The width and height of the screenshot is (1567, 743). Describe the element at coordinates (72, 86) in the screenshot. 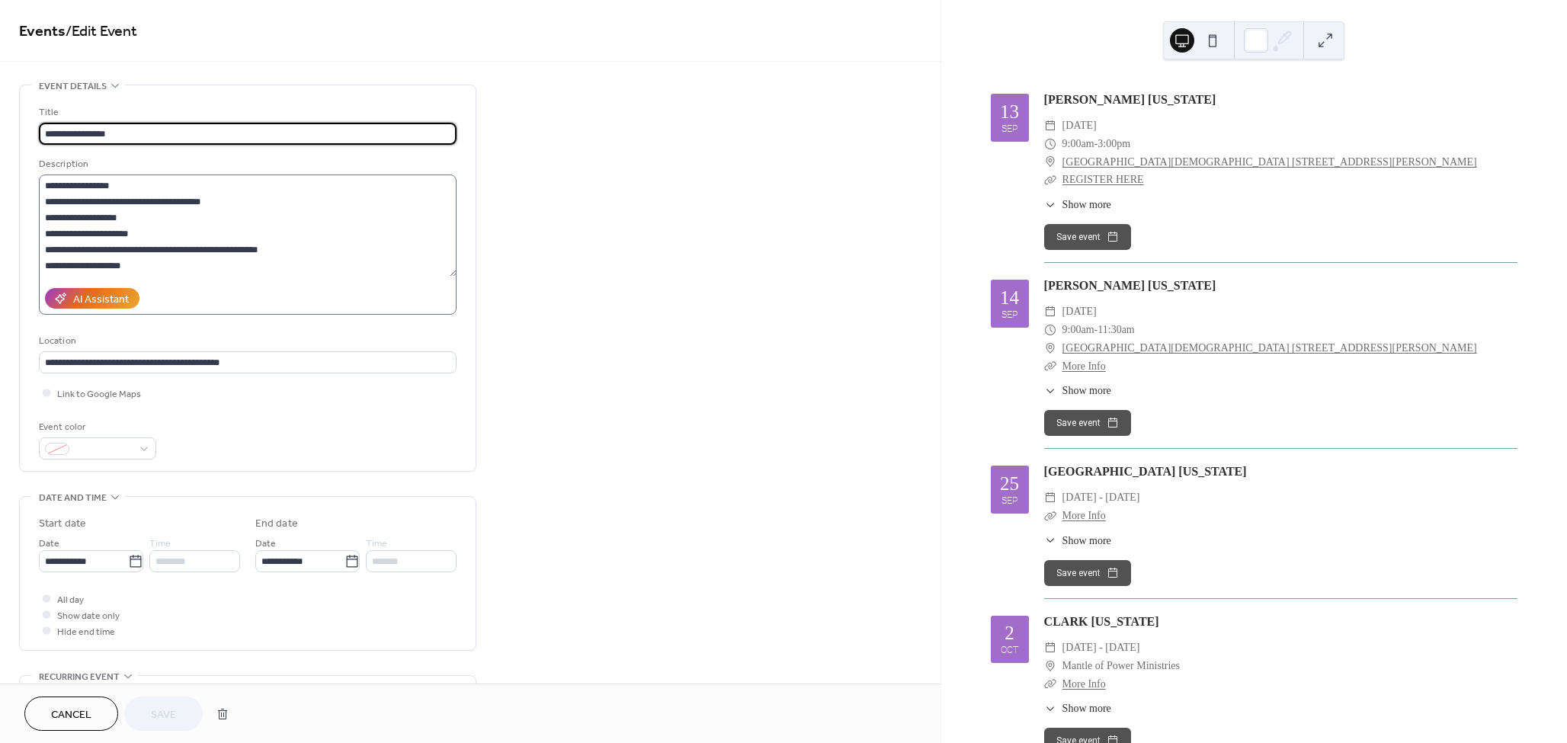

I see `span: Event details` at that location.